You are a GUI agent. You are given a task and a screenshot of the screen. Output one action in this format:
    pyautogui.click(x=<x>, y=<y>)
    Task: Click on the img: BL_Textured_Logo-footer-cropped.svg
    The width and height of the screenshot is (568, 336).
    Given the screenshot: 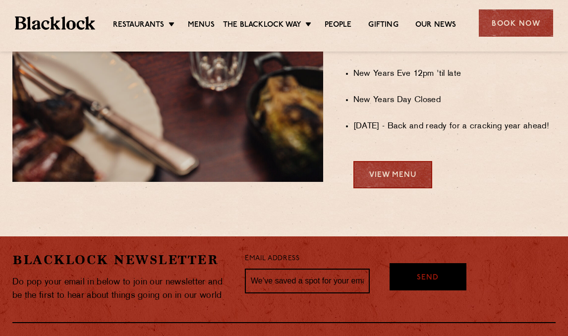 What is the action you would take?
    pyautogui.click(x=55, y=23)
    